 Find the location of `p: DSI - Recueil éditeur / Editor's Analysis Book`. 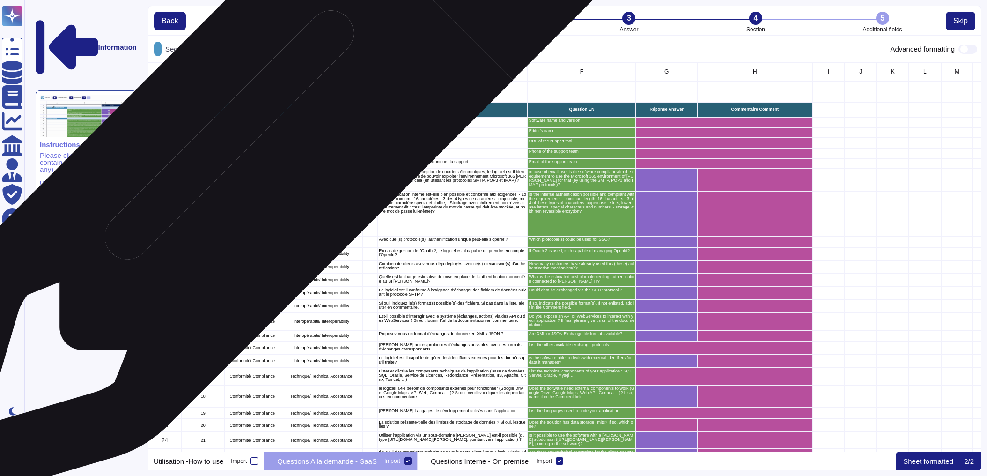

p: DSI - Recueil éditeur / Editor's Analysis Book is located at coordinates (252, 92).